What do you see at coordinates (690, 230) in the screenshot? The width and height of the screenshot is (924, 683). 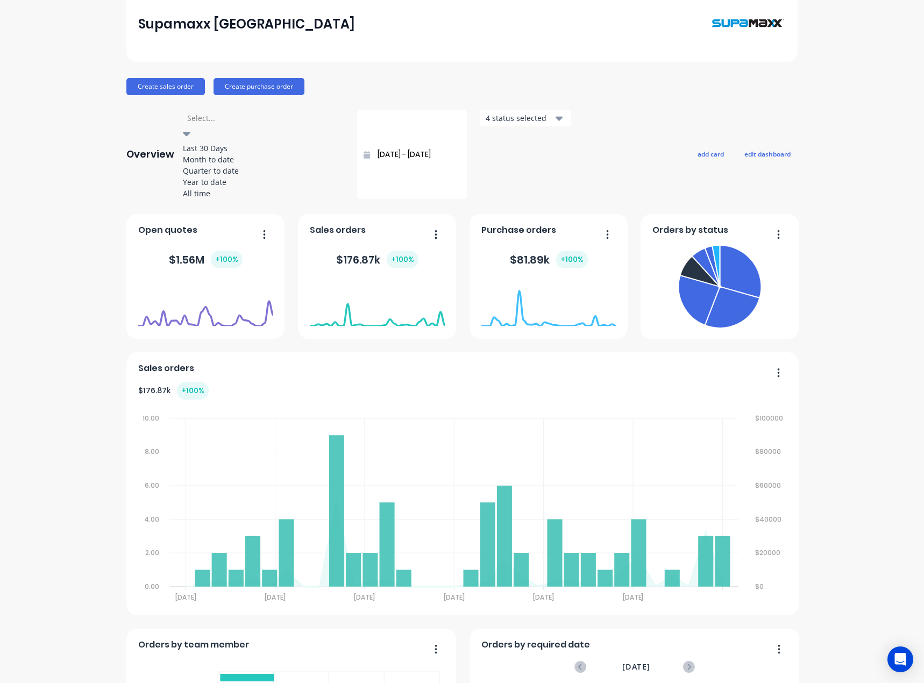 I see `span: Orders by status` at bounding box center [690, 230].